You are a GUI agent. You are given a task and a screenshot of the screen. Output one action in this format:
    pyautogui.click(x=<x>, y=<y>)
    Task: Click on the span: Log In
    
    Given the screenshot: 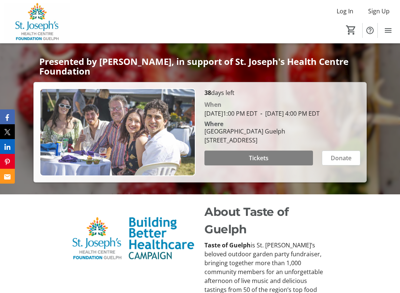 What is the action you would take?
    pyautogui.click(x=345, y=11)
    